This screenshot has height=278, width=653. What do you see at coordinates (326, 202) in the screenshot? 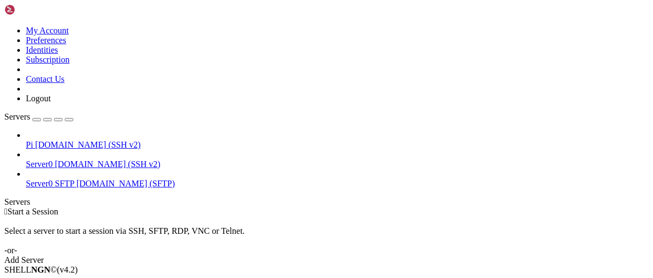
I see `div: Servers` at bounding box center [326, 202].